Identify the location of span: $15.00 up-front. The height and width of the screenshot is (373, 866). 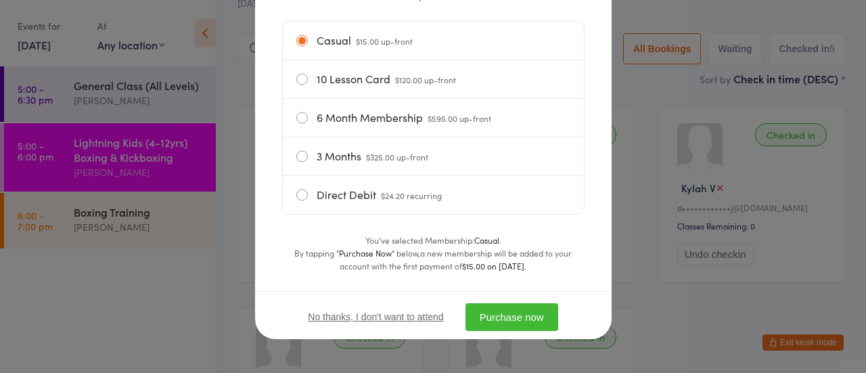
(384, 41).